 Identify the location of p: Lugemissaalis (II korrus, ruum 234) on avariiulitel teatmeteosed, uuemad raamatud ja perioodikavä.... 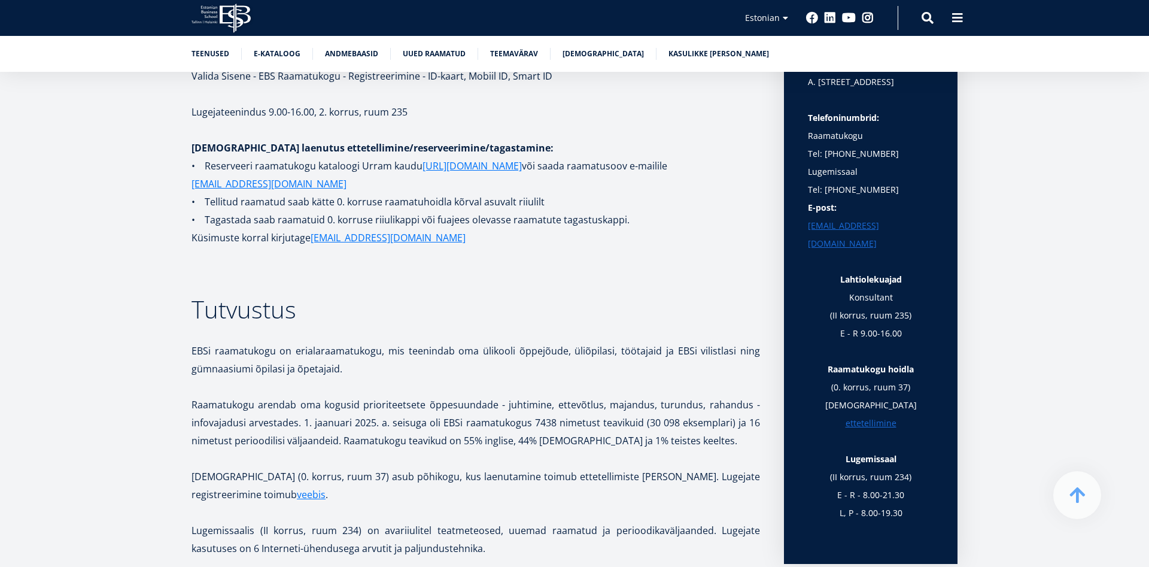
(476, 539).